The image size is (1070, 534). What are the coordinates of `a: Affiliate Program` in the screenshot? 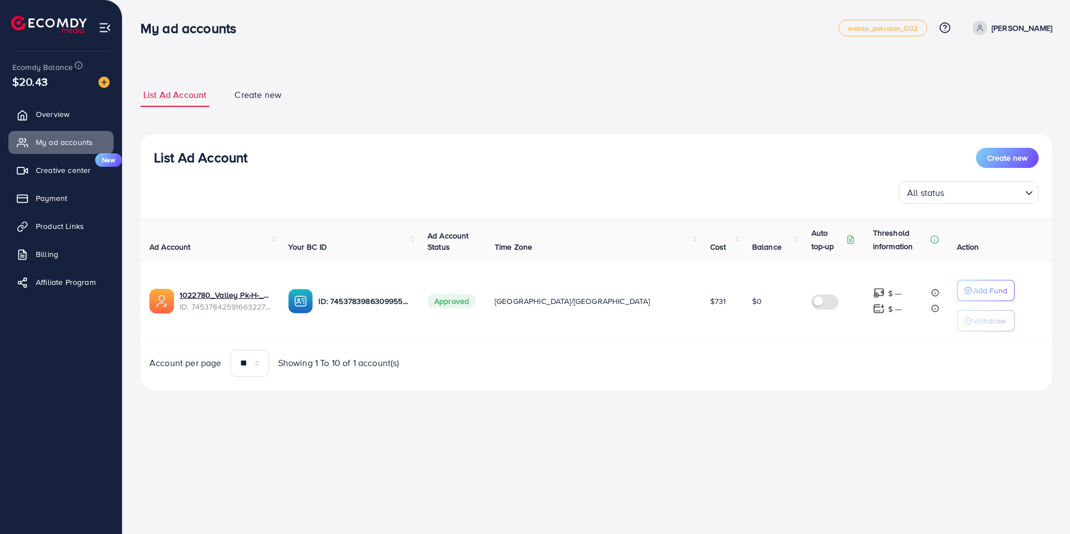 It's located at (61, 282).